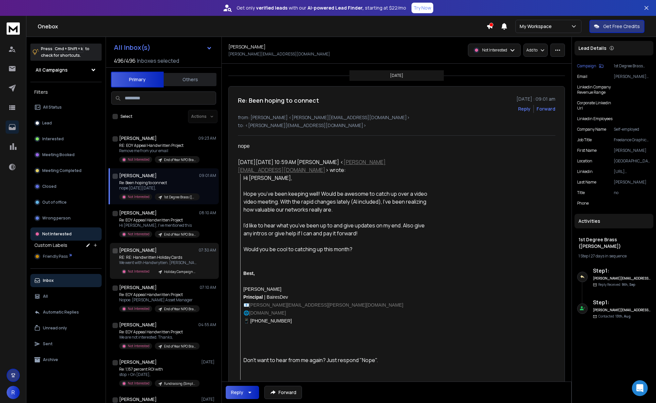 This screenshot has height=403, width=656. I want to click on button: Lead, so click(66, 123).